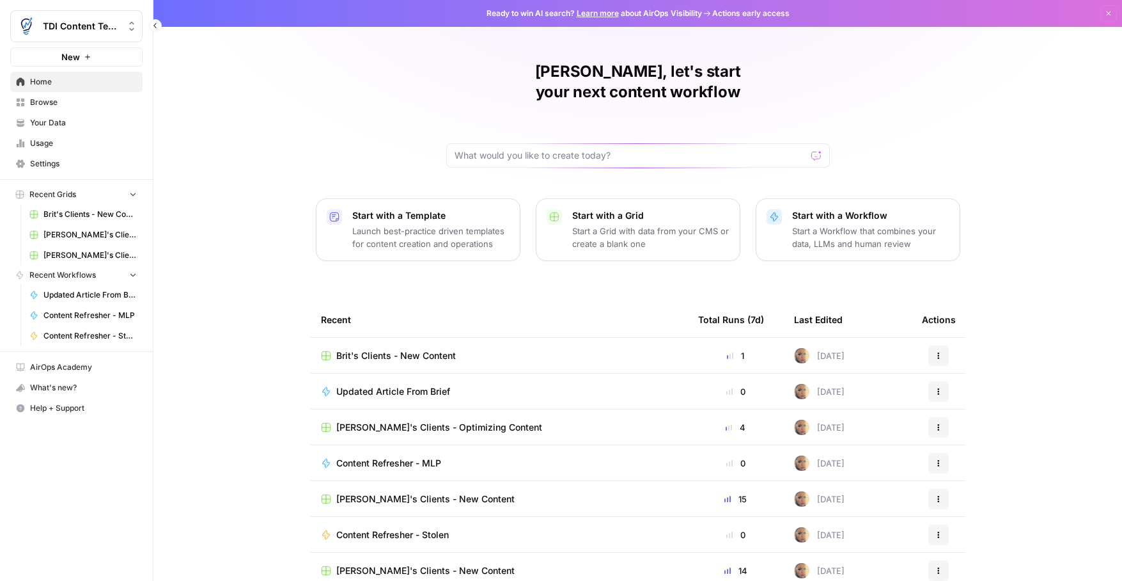 The height and width of the screenshot is (581, 1122). Describe the element at coordinates (598, 13) in the screenshot. I see `a: Learn more` at that location.